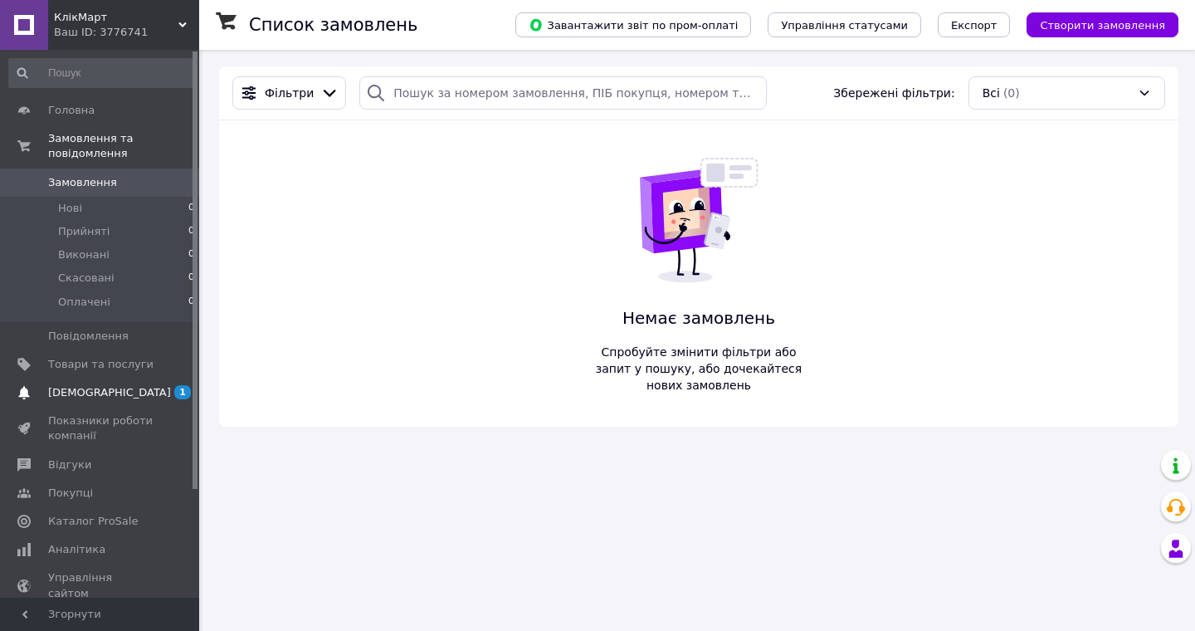 The width and height of the screenshot is (1195, 631). What do you see at coordinates (289, 93) in the screenshot?
I see `span: Фільтри` at bounding box center [289, 93].